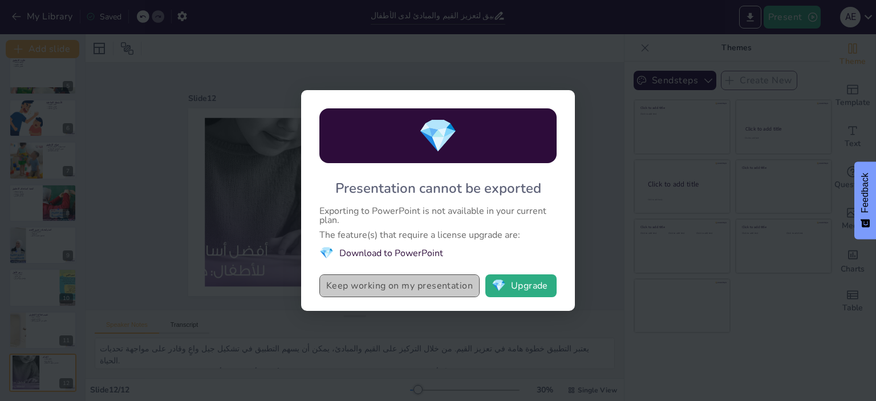 This screenshot has height=401, width=876. What do you see at coordinates (438, 216) in the screenshot?
I see `div: Exporting to PowerPoint is not available in your current plan.` at bounding box center [438, 216].